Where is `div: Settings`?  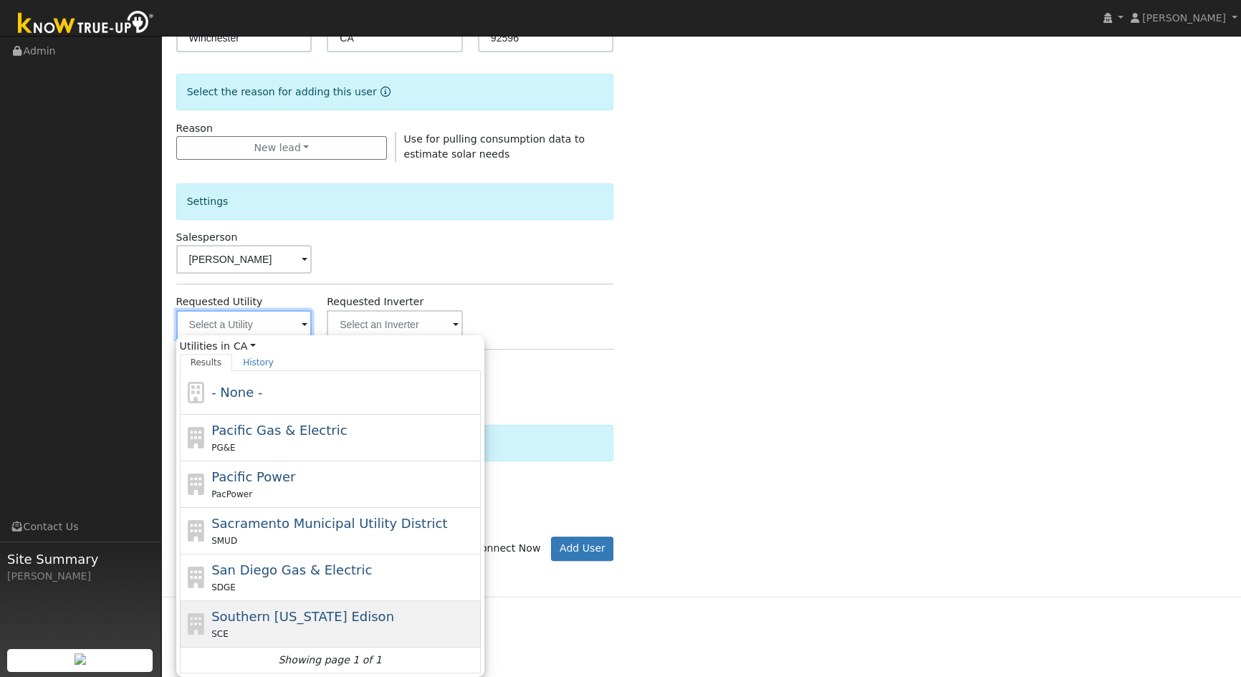 div: Settings is located at coordinates (395, 201).